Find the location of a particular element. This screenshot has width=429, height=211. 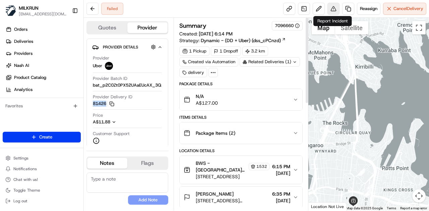

span: Settings is located at coordinates (21, 159).